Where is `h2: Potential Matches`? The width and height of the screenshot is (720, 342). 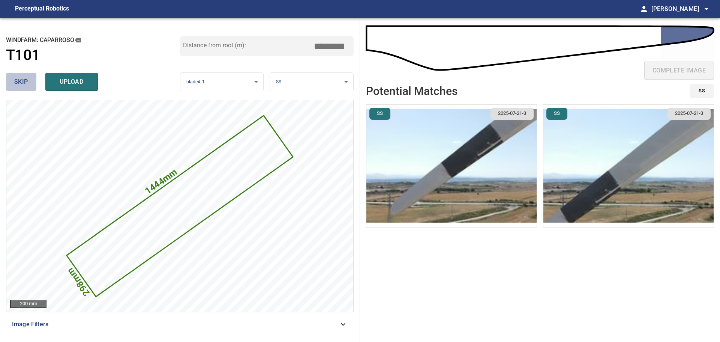 h2: Potential Matches is located at coordinates (412, 91).